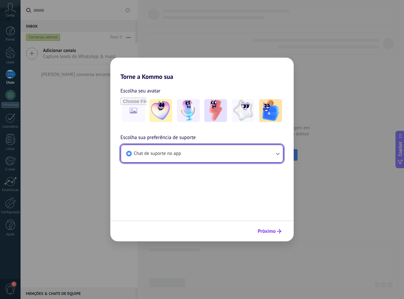  Describe the element at coordinates (202, 69) in the screenshot. I see `h2: Torne a Kommo sua` at that location.